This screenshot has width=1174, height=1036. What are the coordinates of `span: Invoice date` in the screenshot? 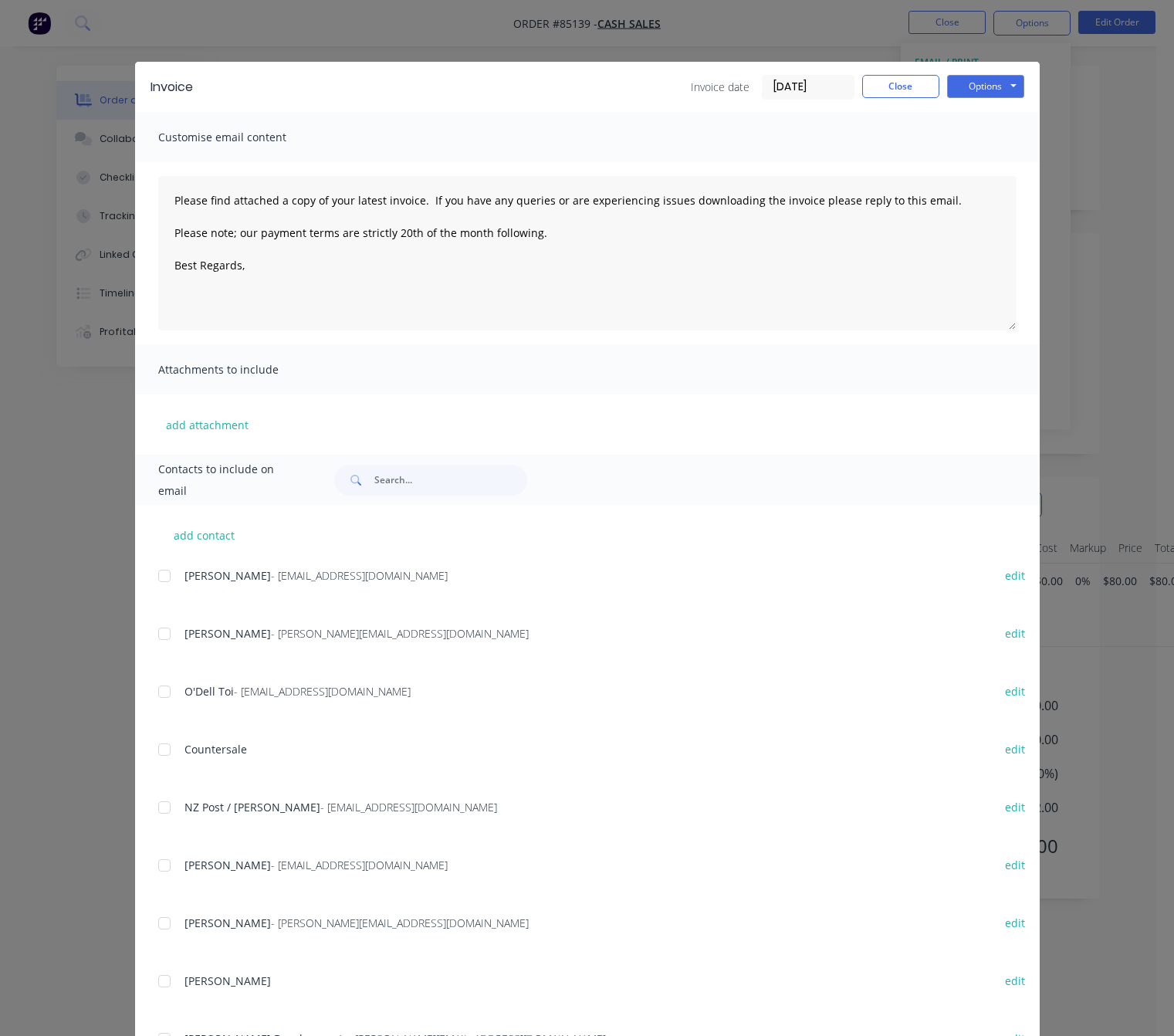 It's located at (720, 86).